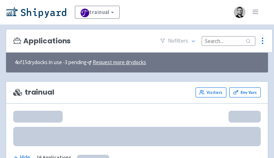  Describe the element at coordinates (178, 41) in the screenshot. I see `span: No filter s` at that location.